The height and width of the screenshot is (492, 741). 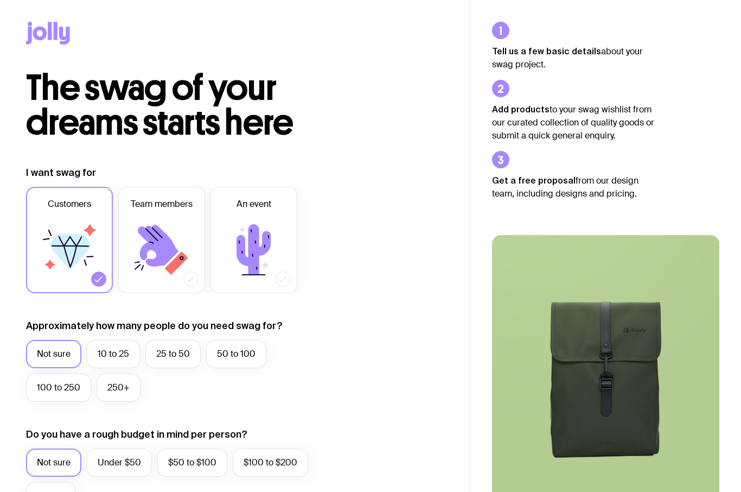 What do you see at coordinates (160, 105) in the screenshot?
I see `span: The swag of your dreams starts here` at bounding box center [160, 105].